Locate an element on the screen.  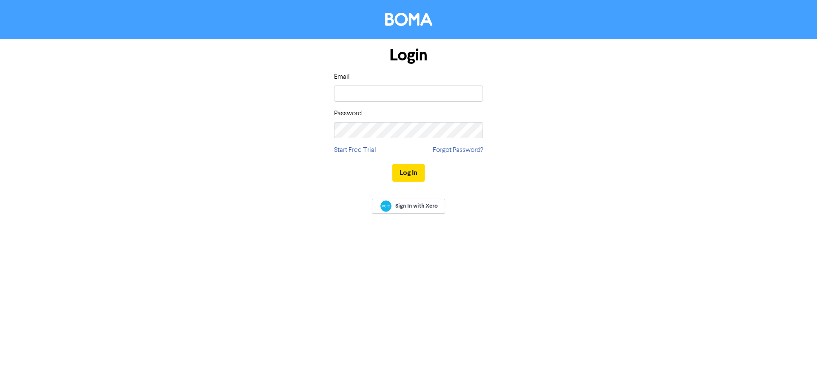
label: Password is located at coordinates (348, 114).